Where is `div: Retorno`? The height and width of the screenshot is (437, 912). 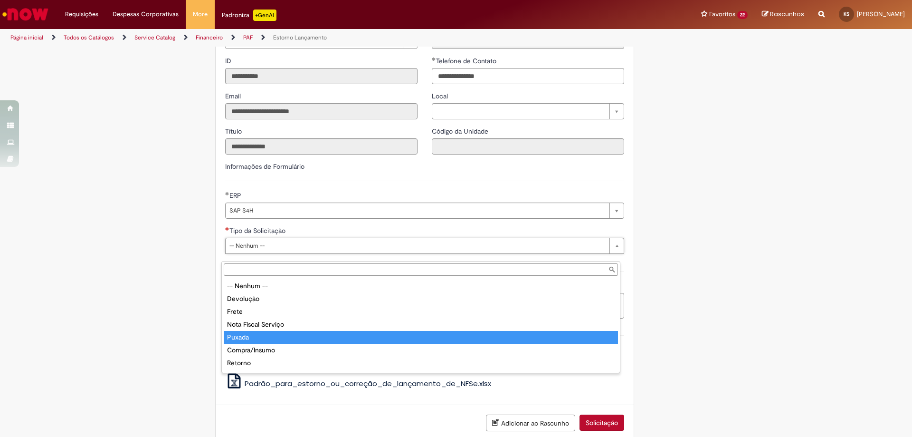
div: Retorno is located at coordinates (421, 363).